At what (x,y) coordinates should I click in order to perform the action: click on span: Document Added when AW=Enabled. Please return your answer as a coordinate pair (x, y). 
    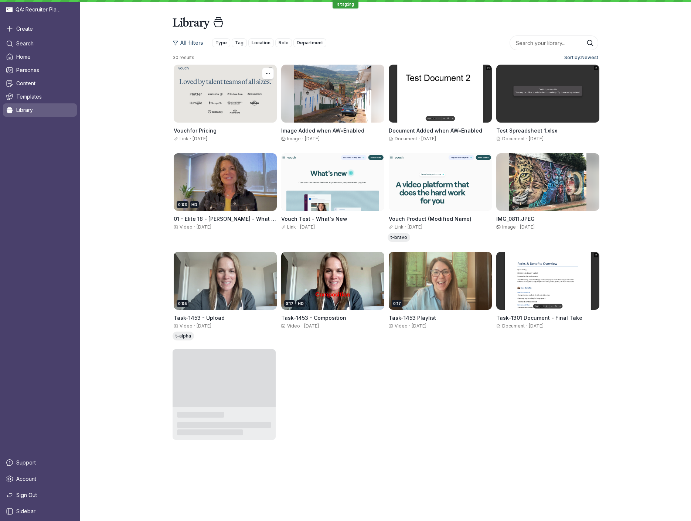
    Looking at the image, I should click on (435, 130).